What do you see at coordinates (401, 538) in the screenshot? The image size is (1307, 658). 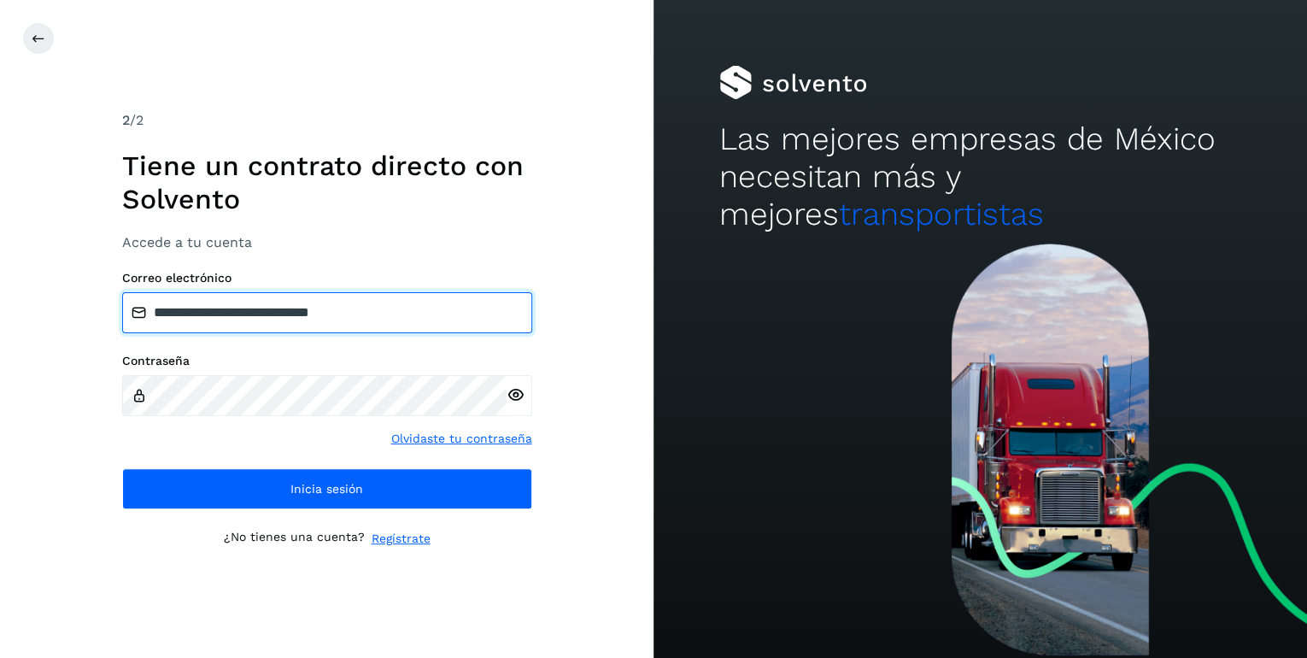 I see `a: Regístrate` at bounding box center [401, 538].